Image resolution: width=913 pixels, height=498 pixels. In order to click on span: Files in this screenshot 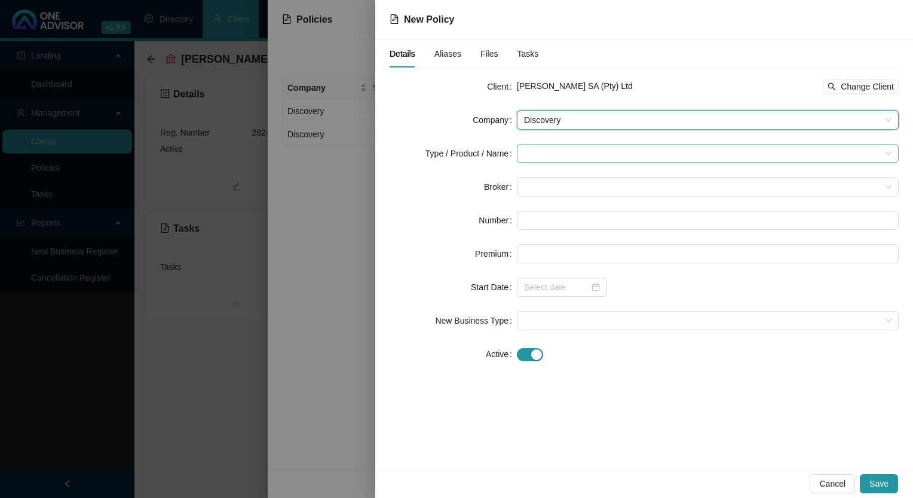, I will do `click(489, 54)`.